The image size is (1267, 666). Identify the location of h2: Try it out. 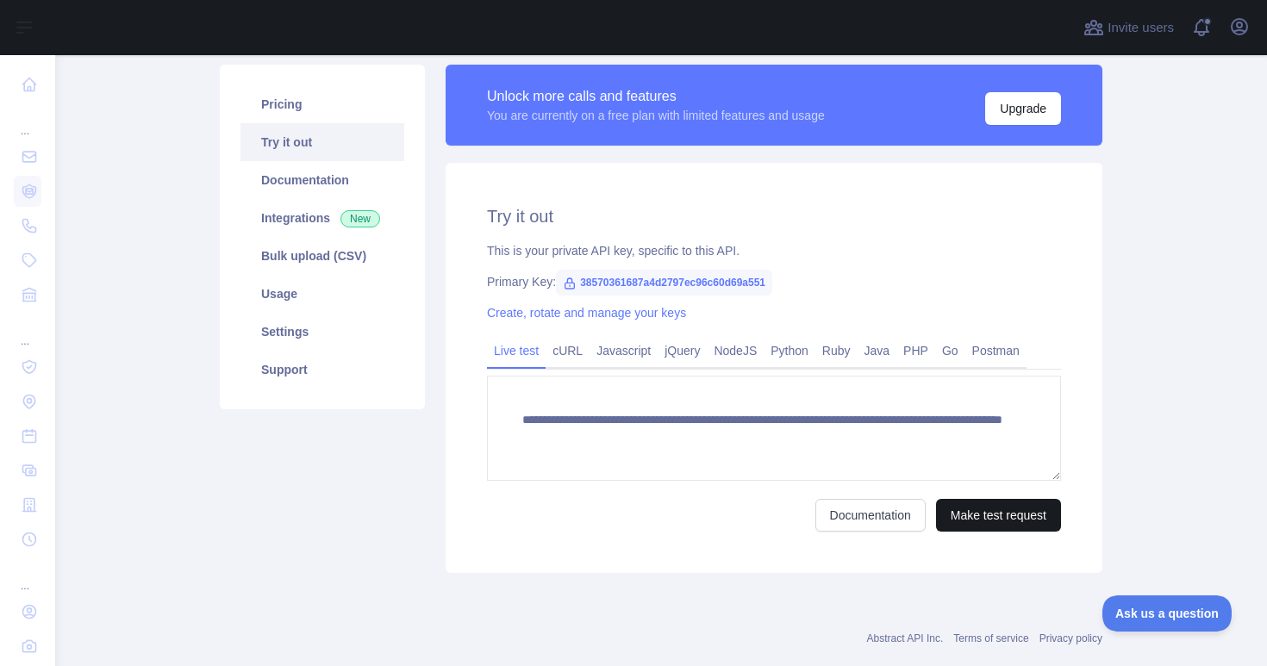
(774, 216).